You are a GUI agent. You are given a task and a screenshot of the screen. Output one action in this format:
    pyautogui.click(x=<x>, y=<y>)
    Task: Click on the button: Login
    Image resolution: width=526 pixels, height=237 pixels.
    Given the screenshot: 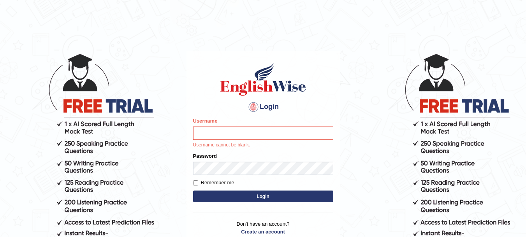 What is the action you would take?
    pyautogui.click(x=263, y=196)
    